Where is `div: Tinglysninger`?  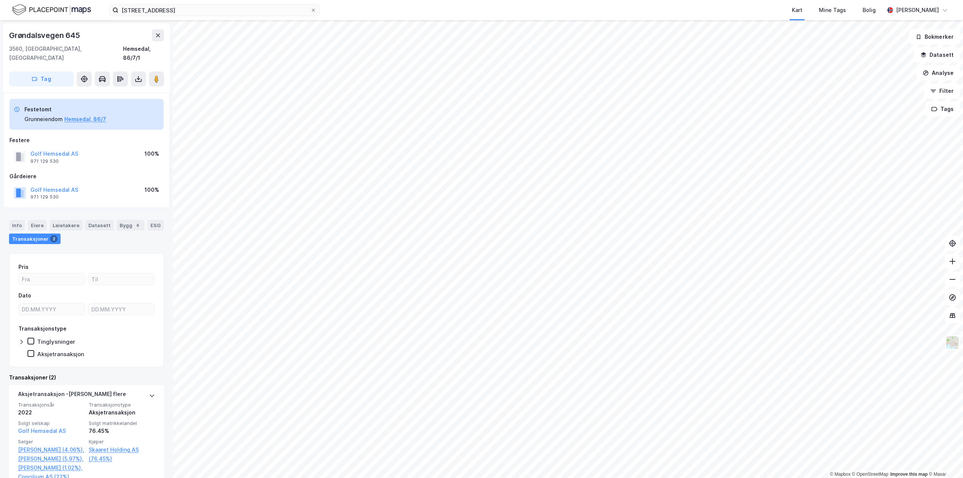 div: Tinglysninger is located at coordinates (56, 342).